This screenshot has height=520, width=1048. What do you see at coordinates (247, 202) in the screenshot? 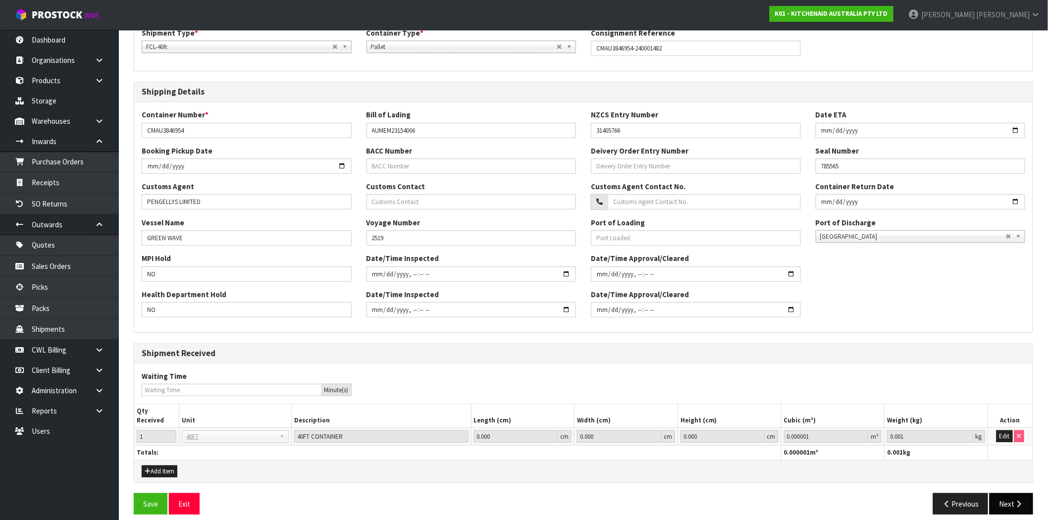
I see `input: Customs Agent` at bounding box center [247, 202].